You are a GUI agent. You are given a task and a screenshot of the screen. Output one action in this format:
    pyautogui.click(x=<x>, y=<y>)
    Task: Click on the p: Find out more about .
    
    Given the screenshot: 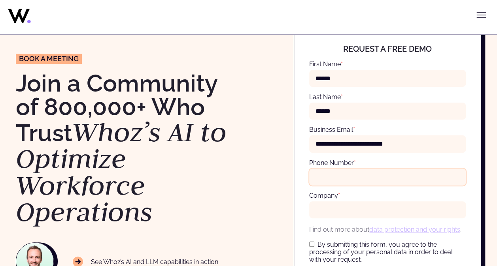 What is the action you would take?
    pyautogui.click(x=387, y=230)
    